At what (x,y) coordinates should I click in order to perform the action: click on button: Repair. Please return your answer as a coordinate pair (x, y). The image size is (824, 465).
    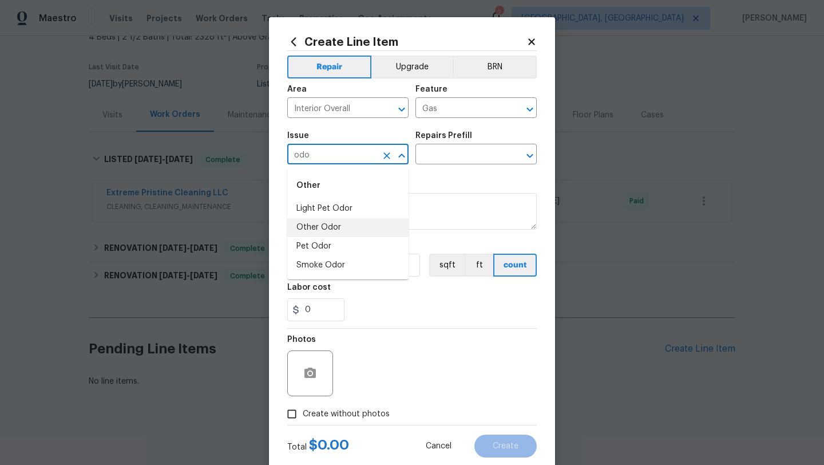
    Looking at the image, I should click on (329, 67).